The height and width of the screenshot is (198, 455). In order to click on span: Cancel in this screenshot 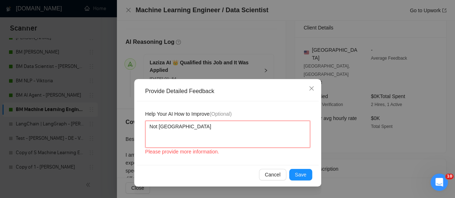, I will do `click(273, 175)`.